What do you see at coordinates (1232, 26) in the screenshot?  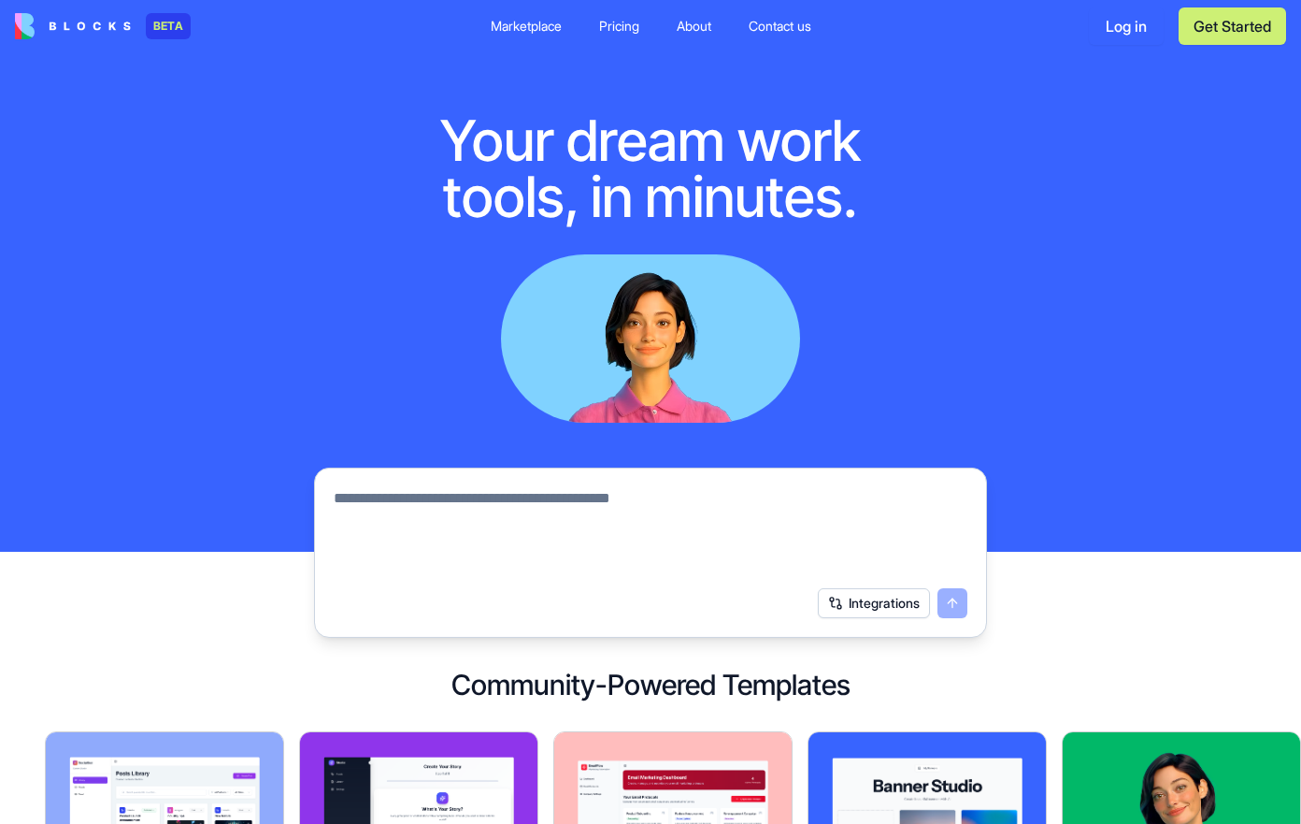 I see `button: Get Started` at bounding box center [1232, 26].